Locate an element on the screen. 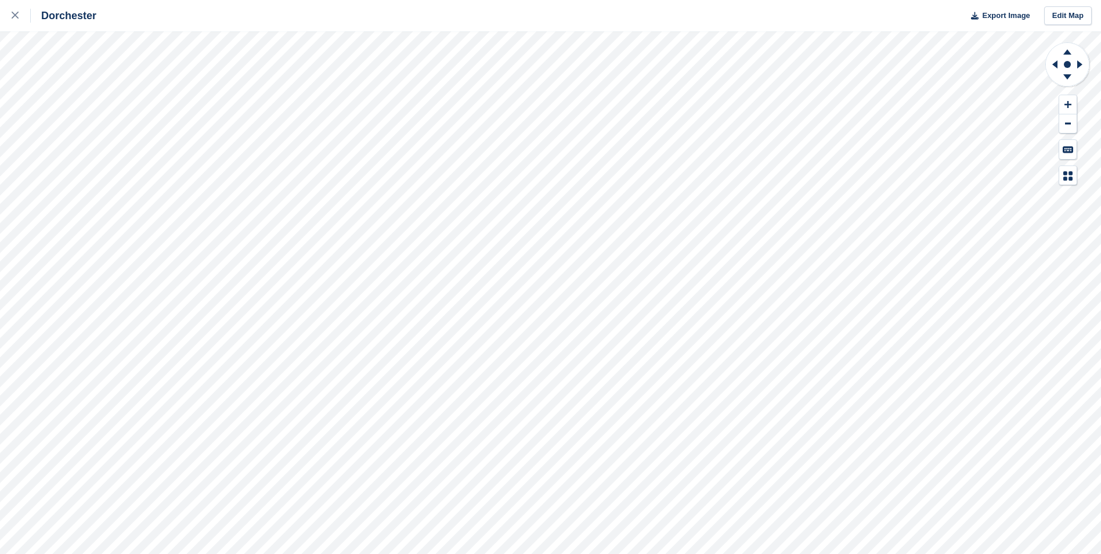  div: Dorchester is located at coordinates (63, 16).